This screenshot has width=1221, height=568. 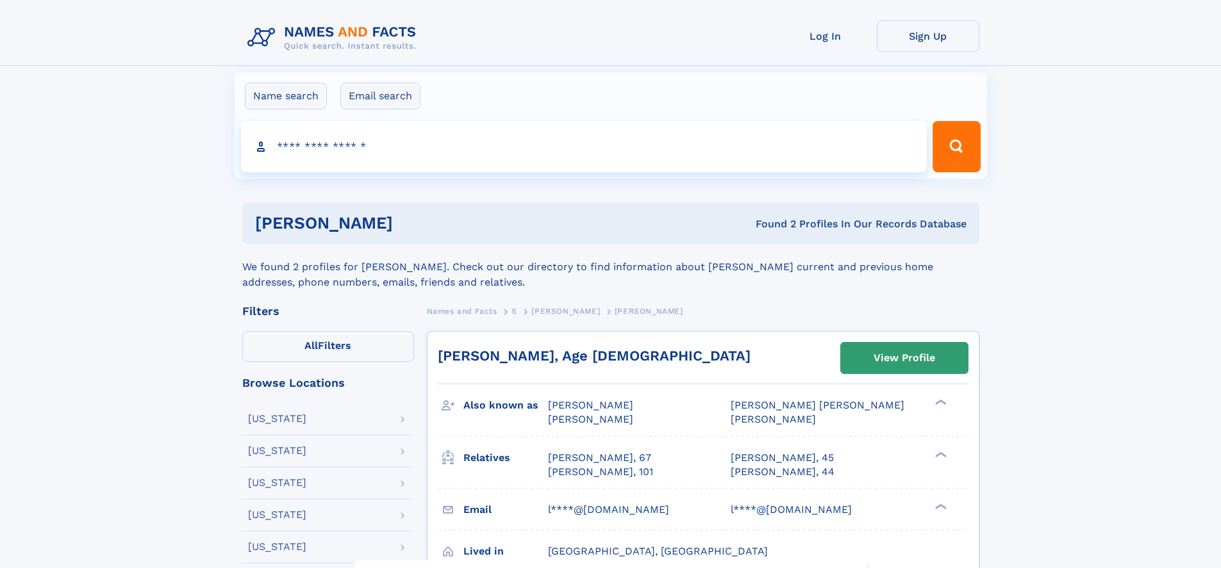 What do you see at coordinates (335, 38) in the screenshot?
I see `img: Logo Names and Facts` at bounding box center [335, 38].